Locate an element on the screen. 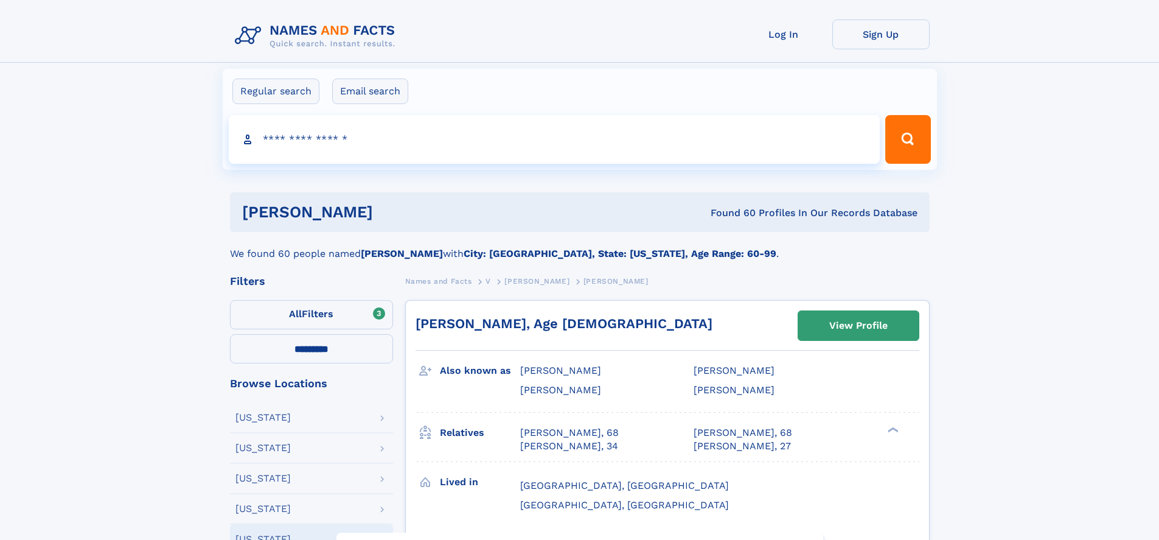 The image size is (1159, 540). div: Found 60 Profiles In Our Records Database is located at coordinates (730, 213).